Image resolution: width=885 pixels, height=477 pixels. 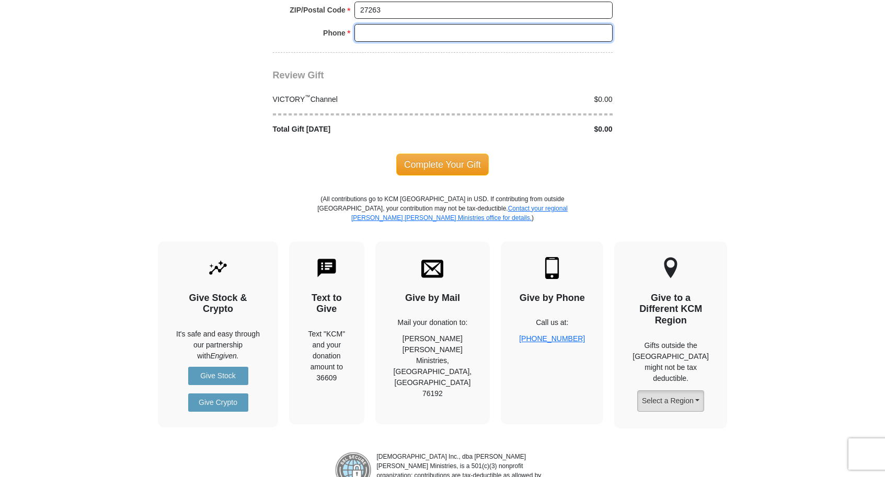 What do you see at coordinates (433, 298) in the screenshot?
I see `h4: Give by Mail` at bounding box center [433, 298].